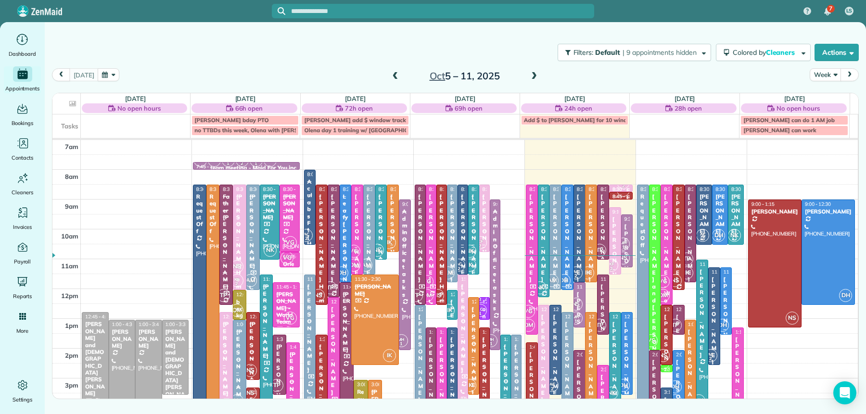 The height and width of the screenshot is (414, 866). Describe the element at coordinates (590, 287) in the screenshot. I see `span: 11:45 - 1:15` at that location.